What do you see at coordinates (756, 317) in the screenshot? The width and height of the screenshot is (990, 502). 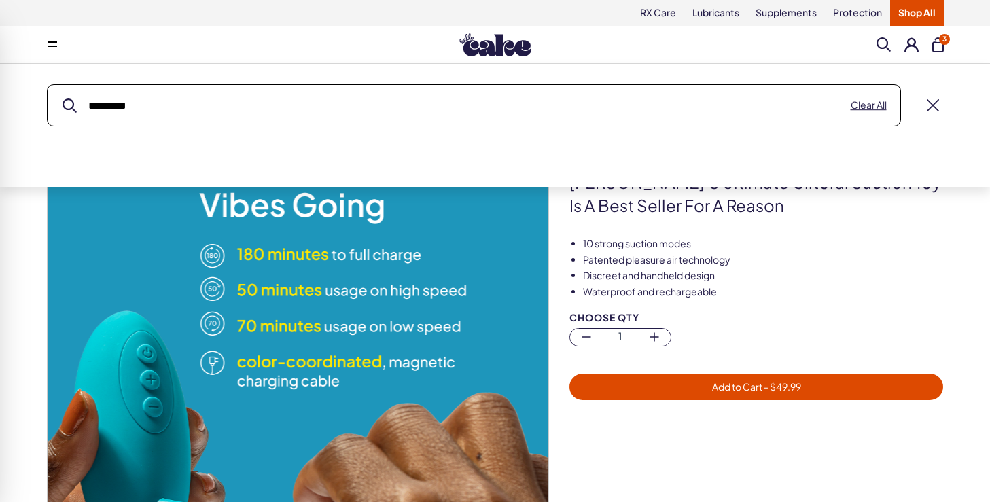 I see `div: Choose Qty` at bounding box center [756, 317].